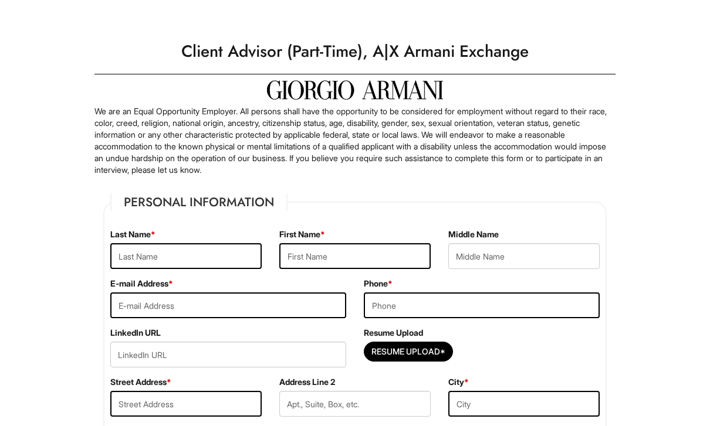 The width and height of the screenshot is (710, 426). I want to click on input: Phone, so click(482, 306).